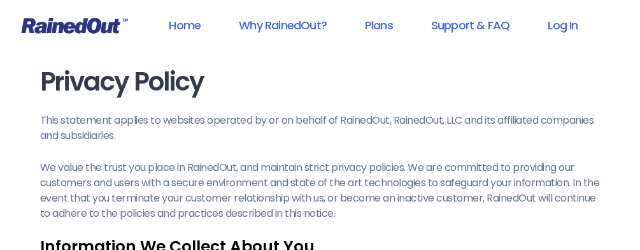  What do you see at coordinates (320, 82) in the screenshot?
I see `h1: Privacy Policy` at bounding box center [320, 82].